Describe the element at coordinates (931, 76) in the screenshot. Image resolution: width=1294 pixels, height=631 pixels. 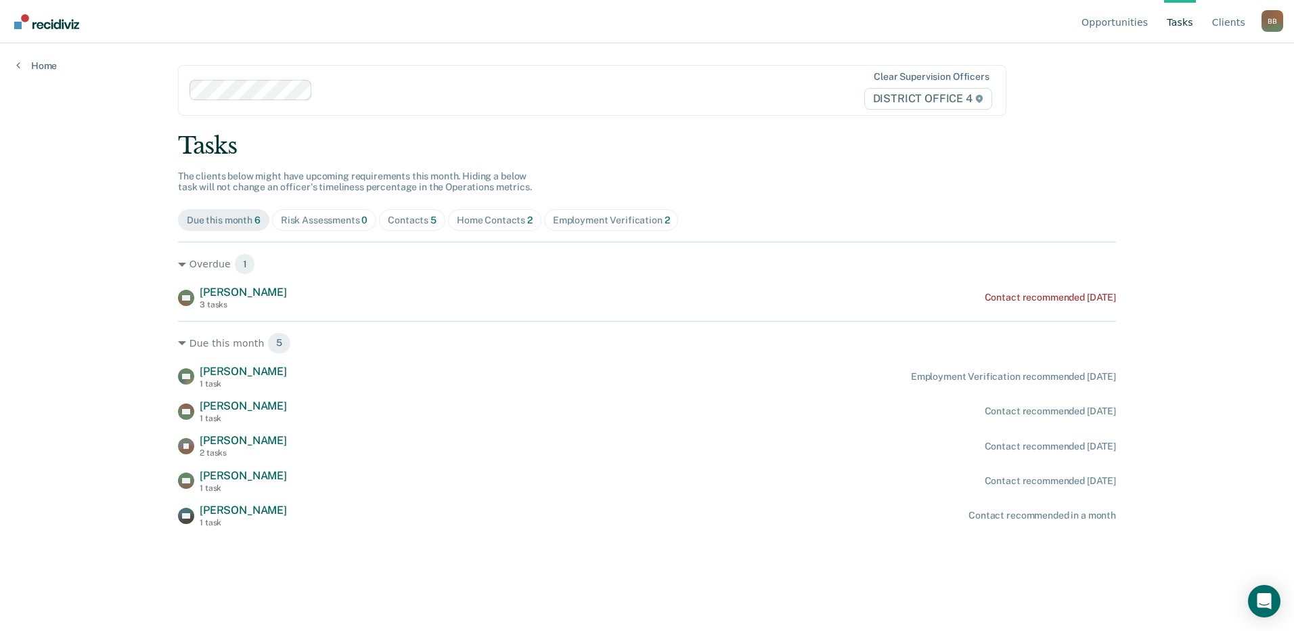
I see `div: Clear supervision officers` at that location.